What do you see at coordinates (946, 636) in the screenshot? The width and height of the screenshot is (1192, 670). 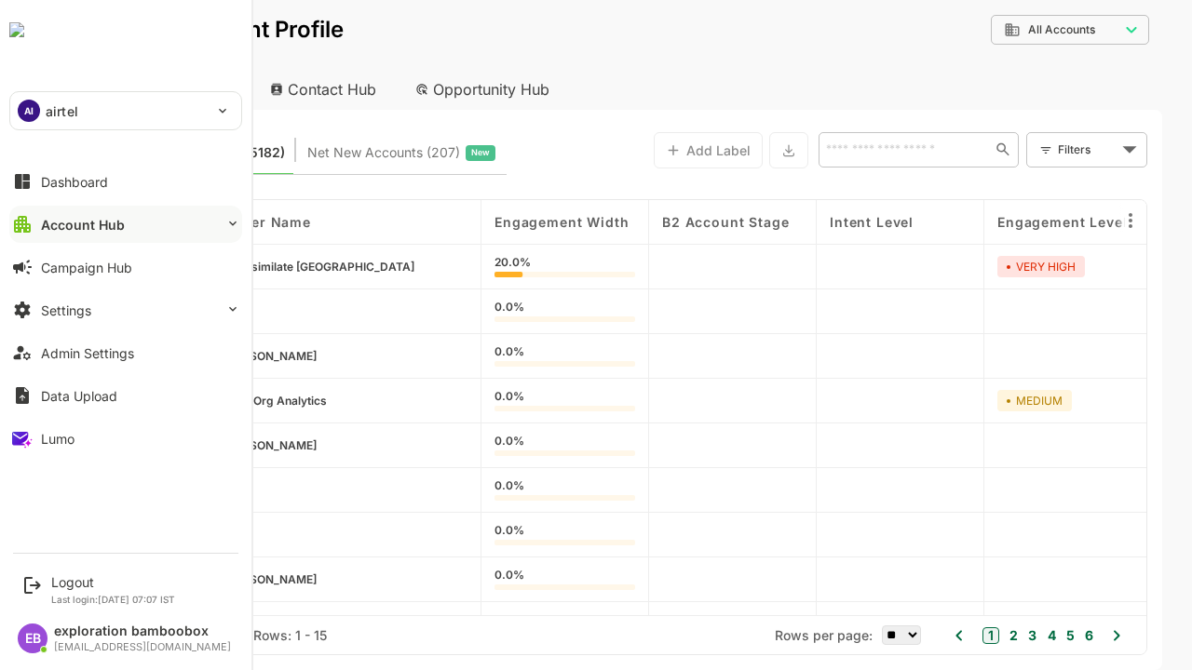 I see `button: 2` at bounding box center [946, 636].